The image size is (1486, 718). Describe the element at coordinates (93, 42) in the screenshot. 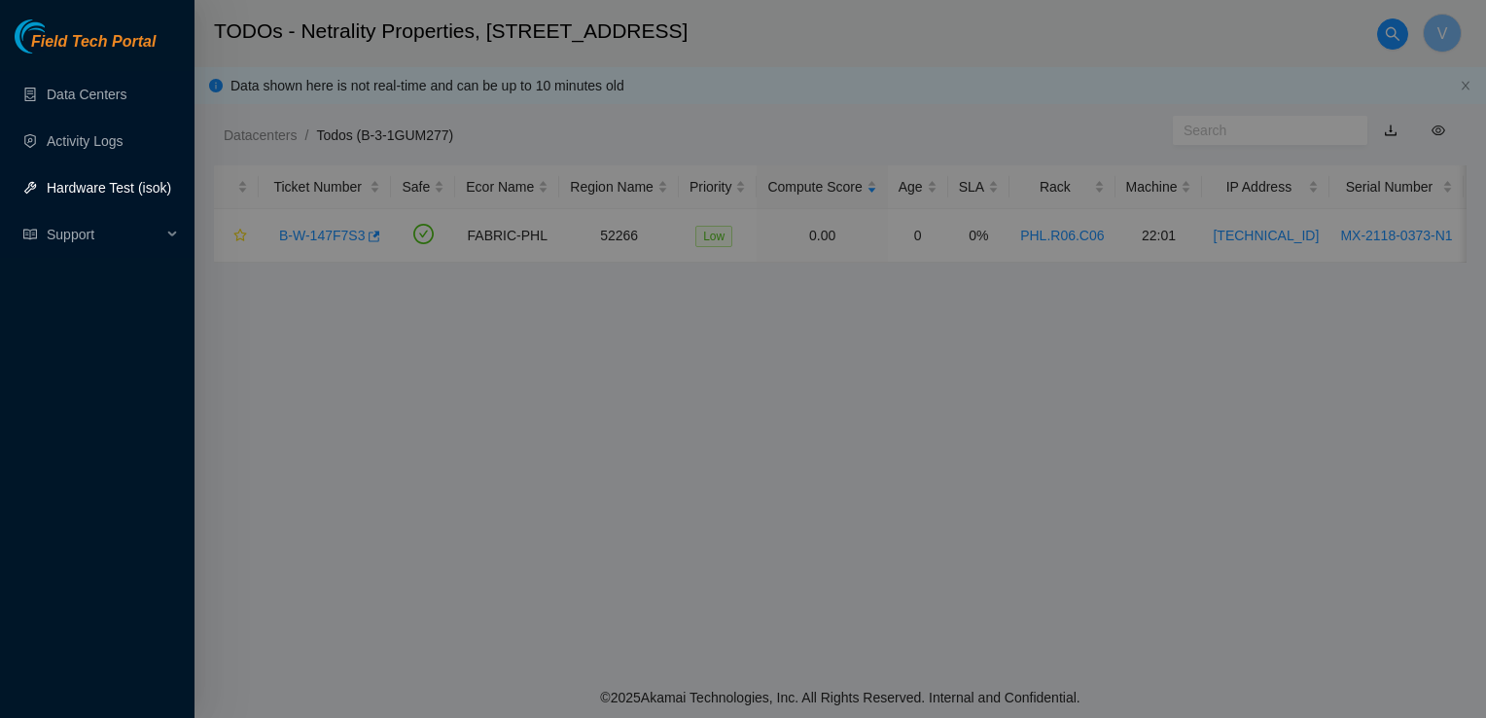

I see `span: Field Tech Portal` at that location.